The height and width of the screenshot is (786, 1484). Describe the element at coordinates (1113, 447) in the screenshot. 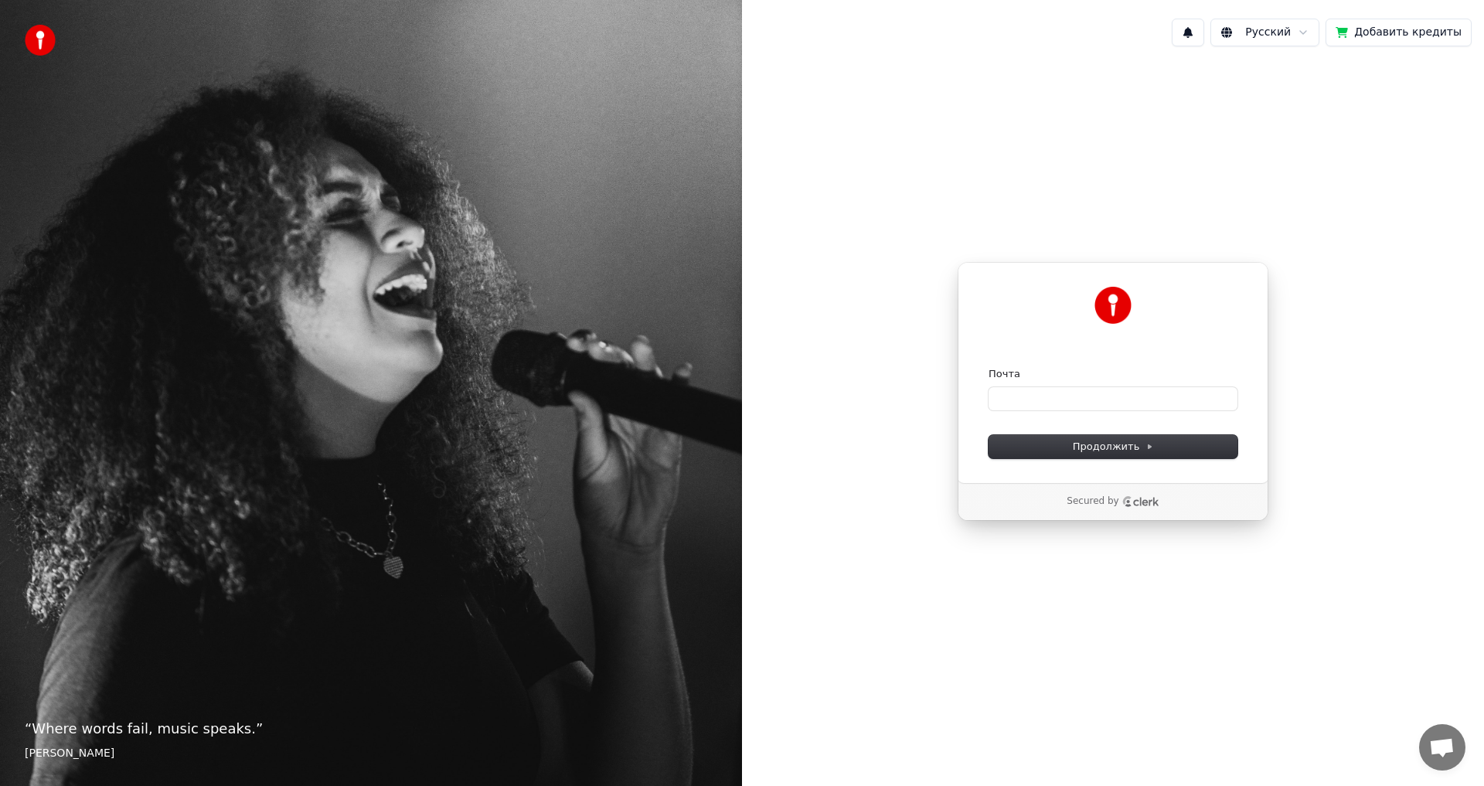

I see `span: Продолжить` at that location.